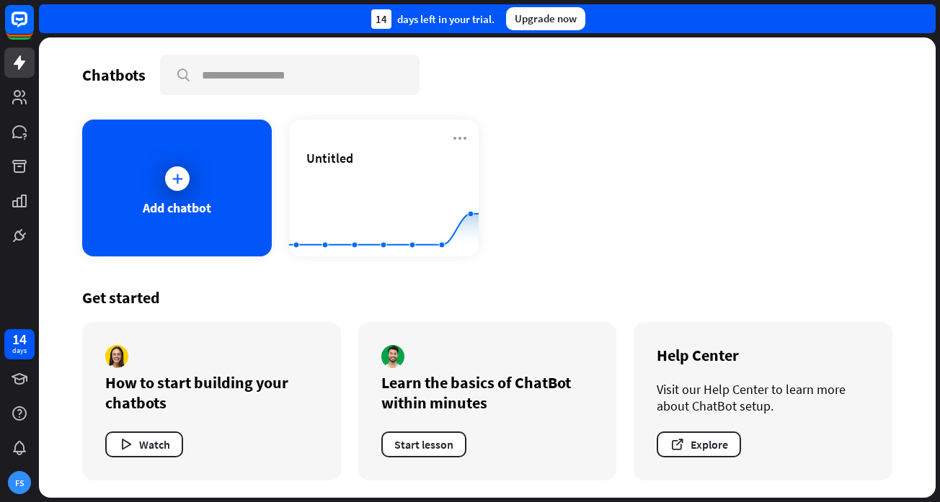 The image size is (940, 502). Describe the element at coordinates (177, 208) in the screenshot. I see `div: Add chatbot` at that location.